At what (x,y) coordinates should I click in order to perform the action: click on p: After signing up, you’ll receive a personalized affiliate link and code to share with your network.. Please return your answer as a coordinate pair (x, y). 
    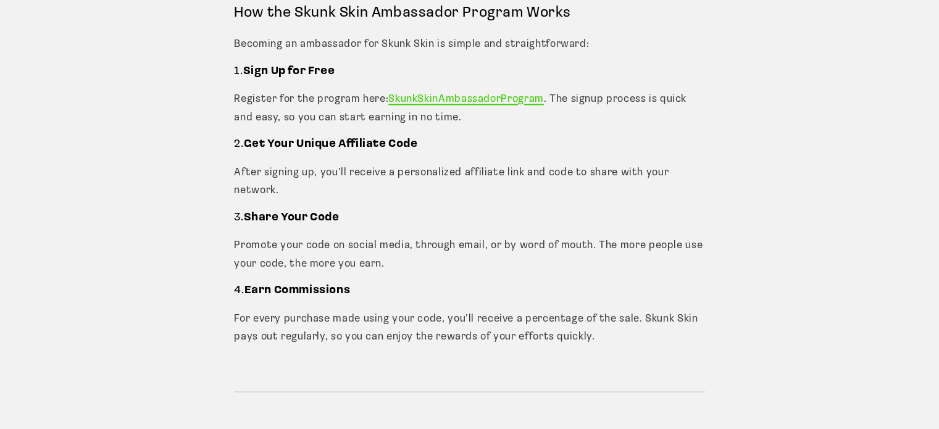
    Looking at the image, I should click on (469, 181).